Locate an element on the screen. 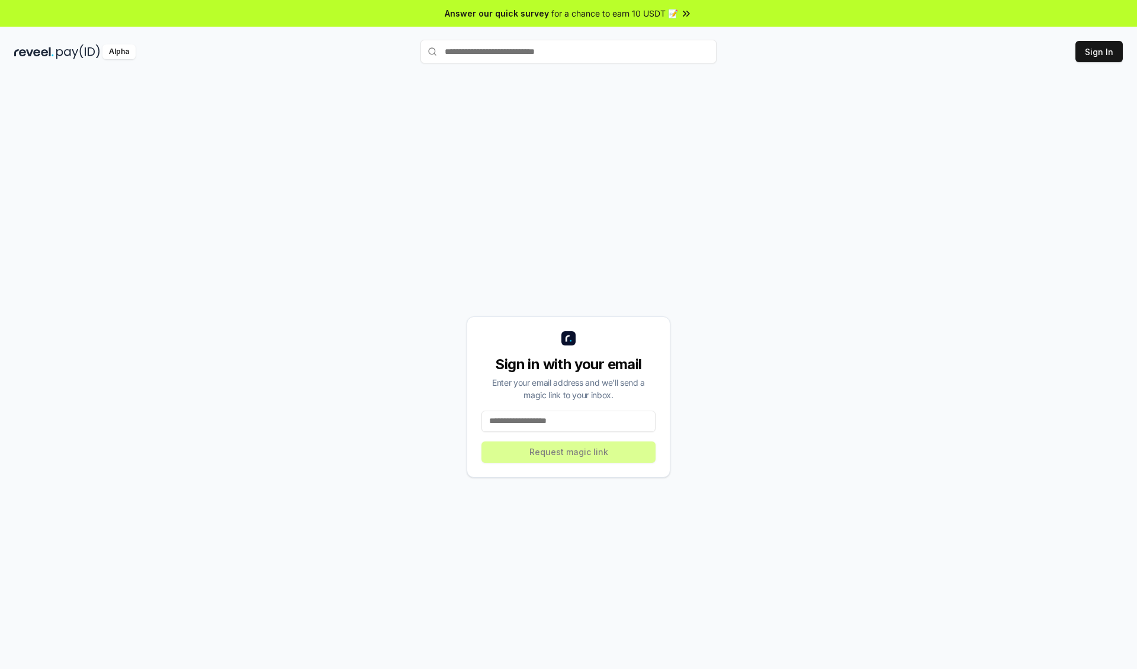 Image resolution: width=1137 pixels, height=669 pixels. div: Sign in with your email is located at coordinates (569, 364).